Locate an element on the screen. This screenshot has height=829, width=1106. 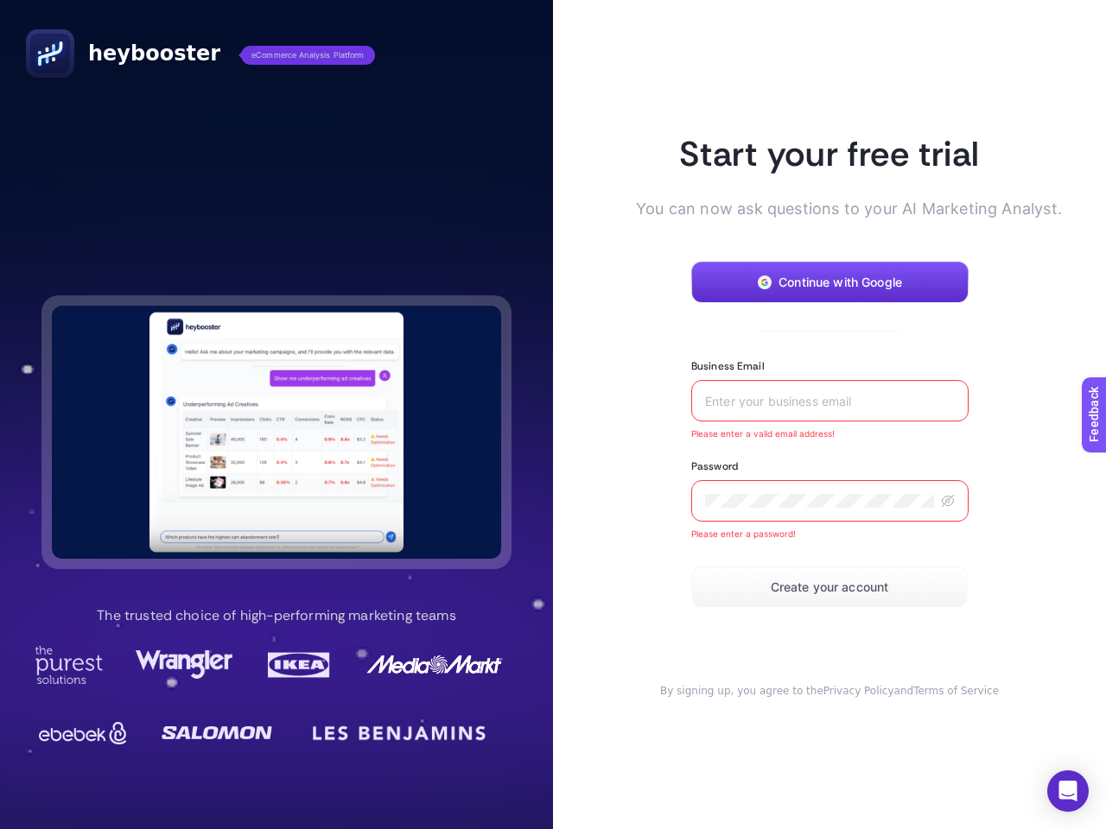
span: eCommerce Analysis Platform is located at coordinates (307, 55).